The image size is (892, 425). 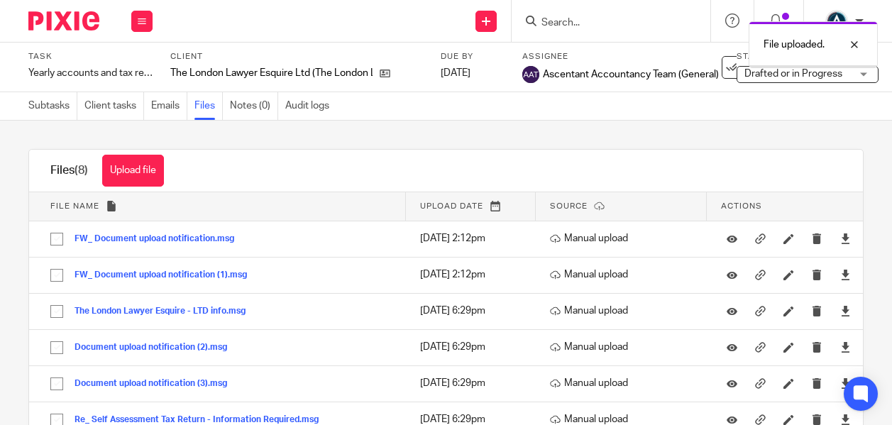 I want to click on span: Actions, so click(x=741, y=206).